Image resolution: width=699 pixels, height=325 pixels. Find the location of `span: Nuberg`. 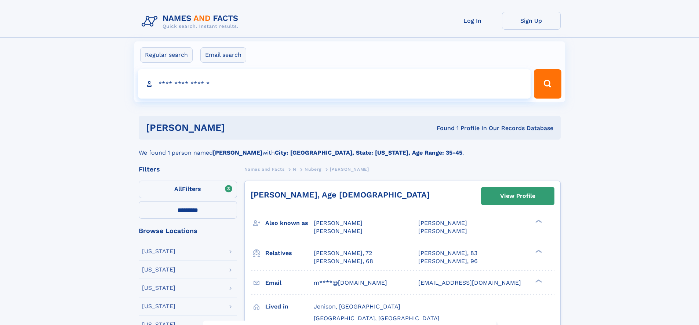

span: Nuberg is located at coordinates (313, 170).